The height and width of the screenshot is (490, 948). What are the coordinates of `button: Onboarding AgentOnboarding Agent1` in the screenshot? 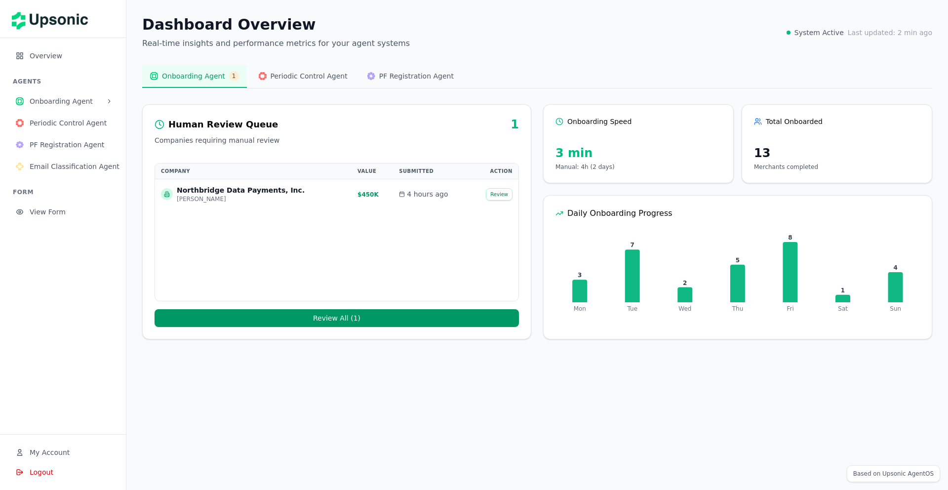 It's located at (195, 77).